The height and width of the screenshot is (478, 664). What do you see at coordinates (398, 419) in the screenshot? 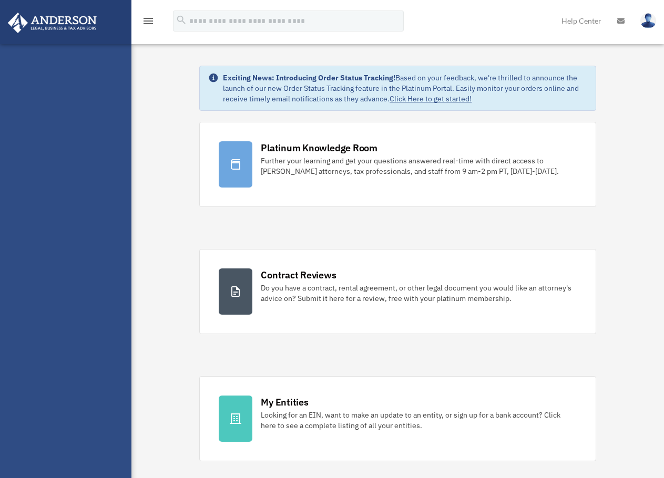
I see `a: My Entities Looking for an EIN, want to make an update to an entity, or sign up for a bank accoun...` at bounding box center [398, 419].